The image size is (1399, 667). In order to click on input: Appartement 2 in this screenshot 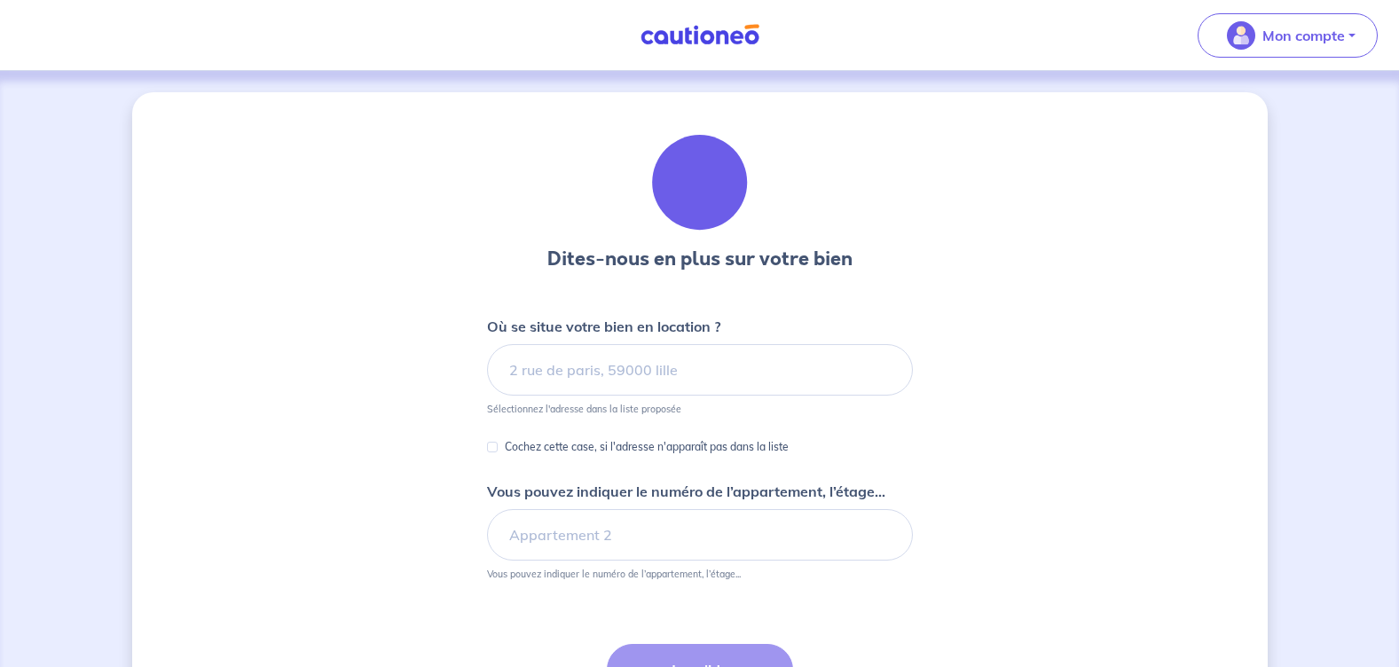, I will do `click(700, 535)`.